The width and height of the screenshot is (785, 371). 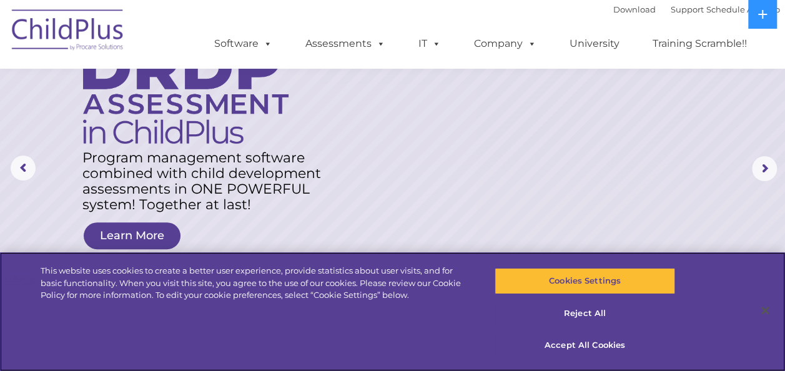 I want to click on a: Learn More, so click(x=132, y=236).